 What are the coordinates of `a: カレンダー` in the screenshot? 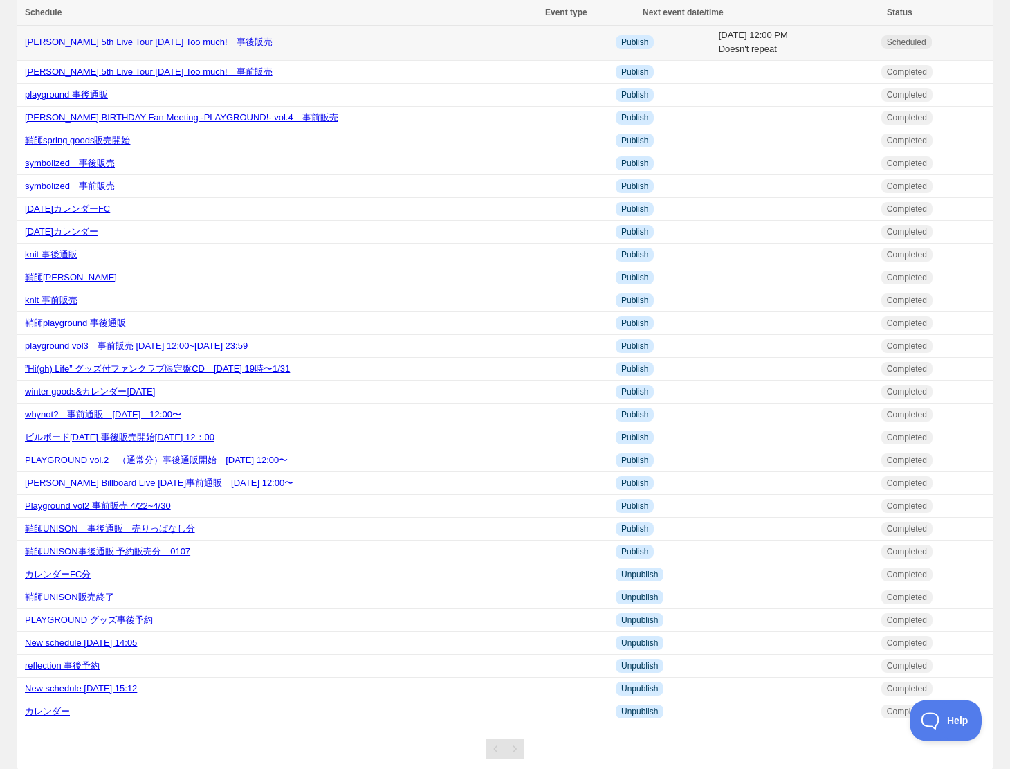 It's located at (47, 711).